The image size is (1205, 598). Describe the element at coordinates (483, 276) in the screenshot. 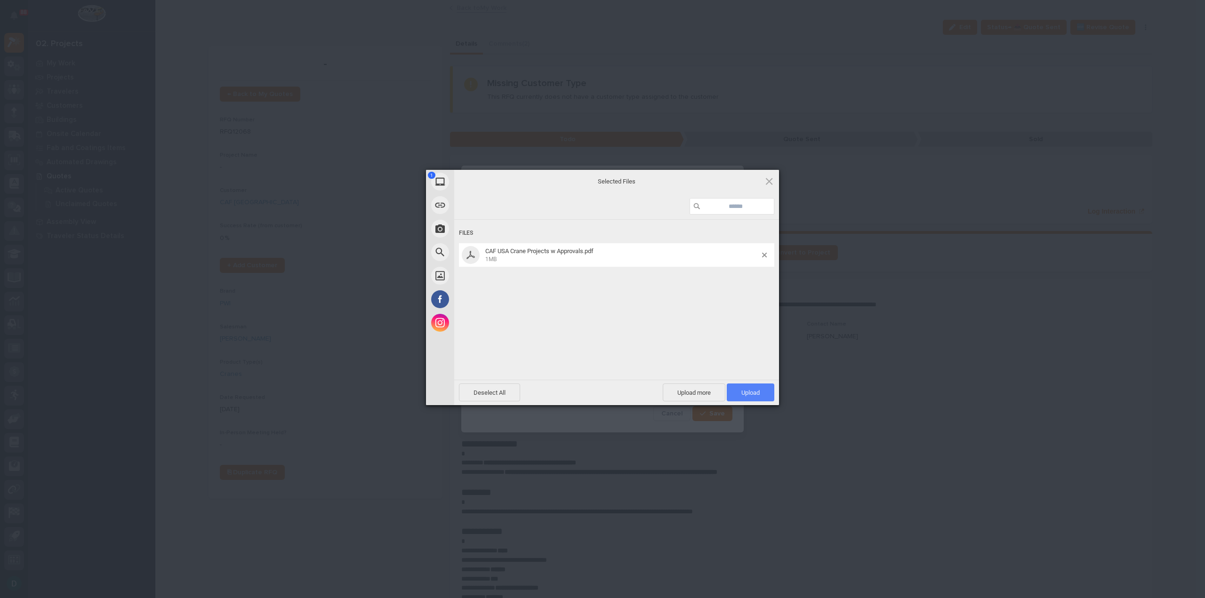

I see `div: Unsplash` at that location.